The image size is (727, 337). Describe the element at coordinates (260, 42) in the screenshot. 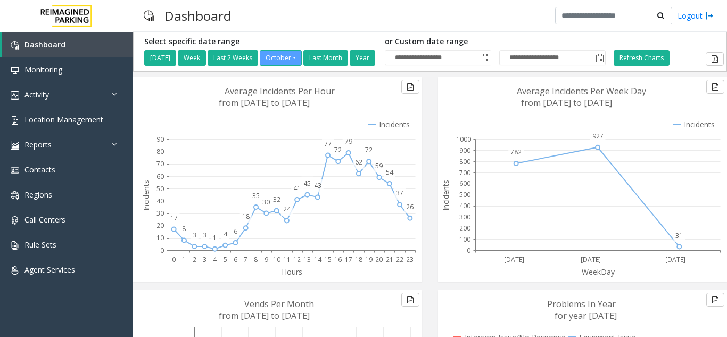

I see `h5: Select specific date range` at that location.